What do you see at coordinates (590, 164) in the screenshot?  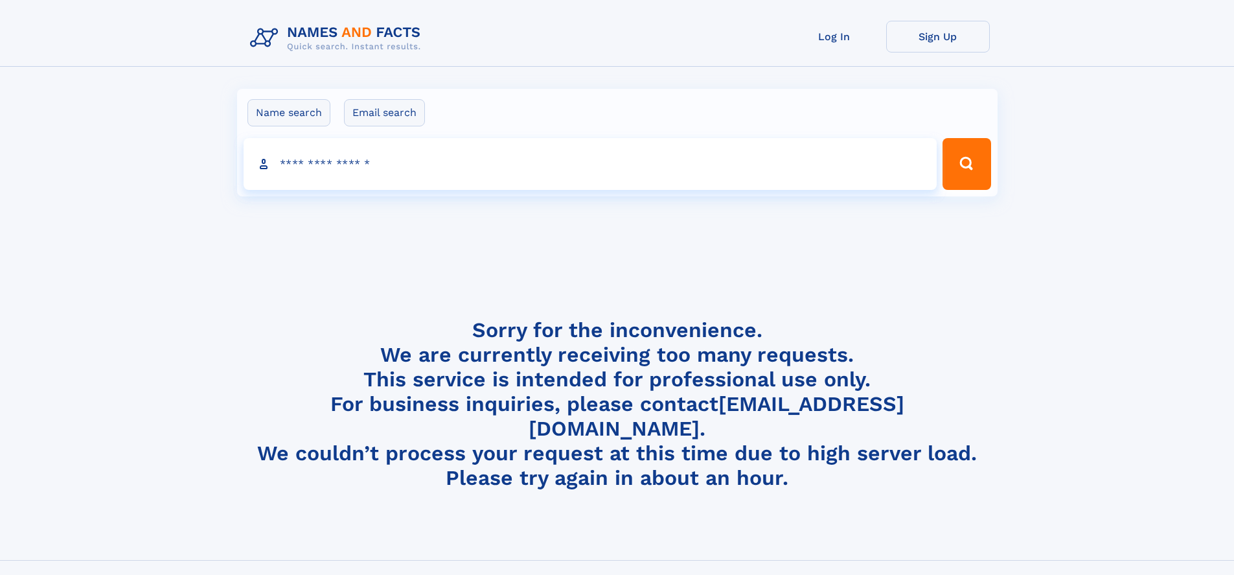 I see `input: search input` at bounding box center [590, 164].